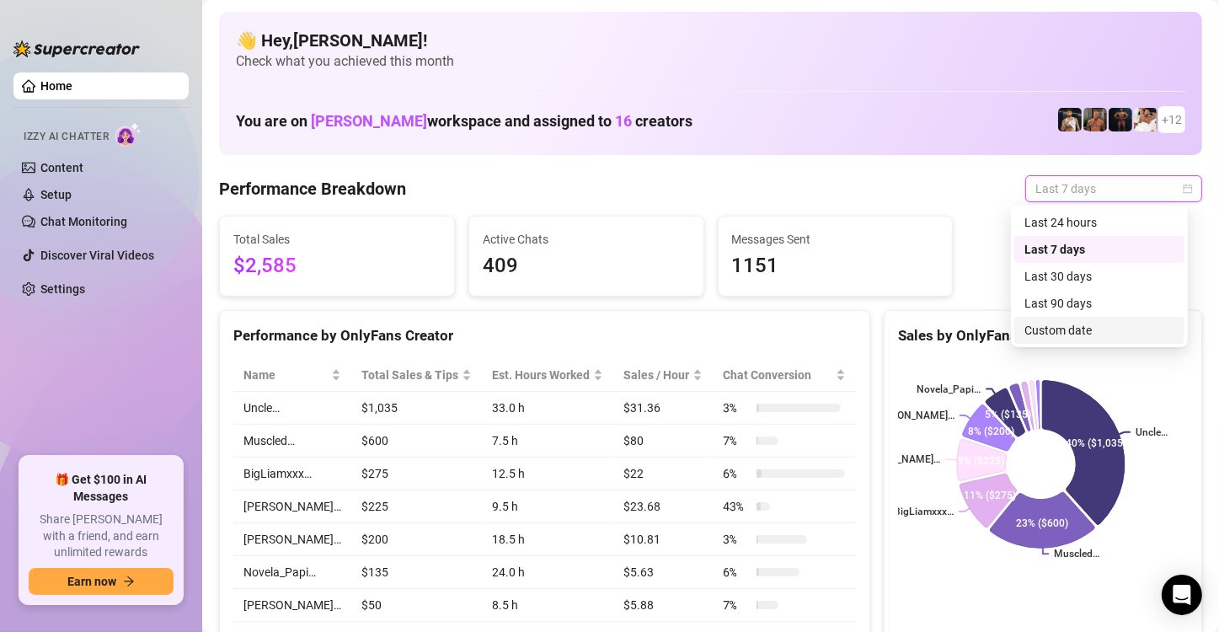 This screenshot has width=1219, height=632. What do you see at coordinates (337, 266) in the screenshot?
I see `span: $2,585` at bounding box center [337, 266].